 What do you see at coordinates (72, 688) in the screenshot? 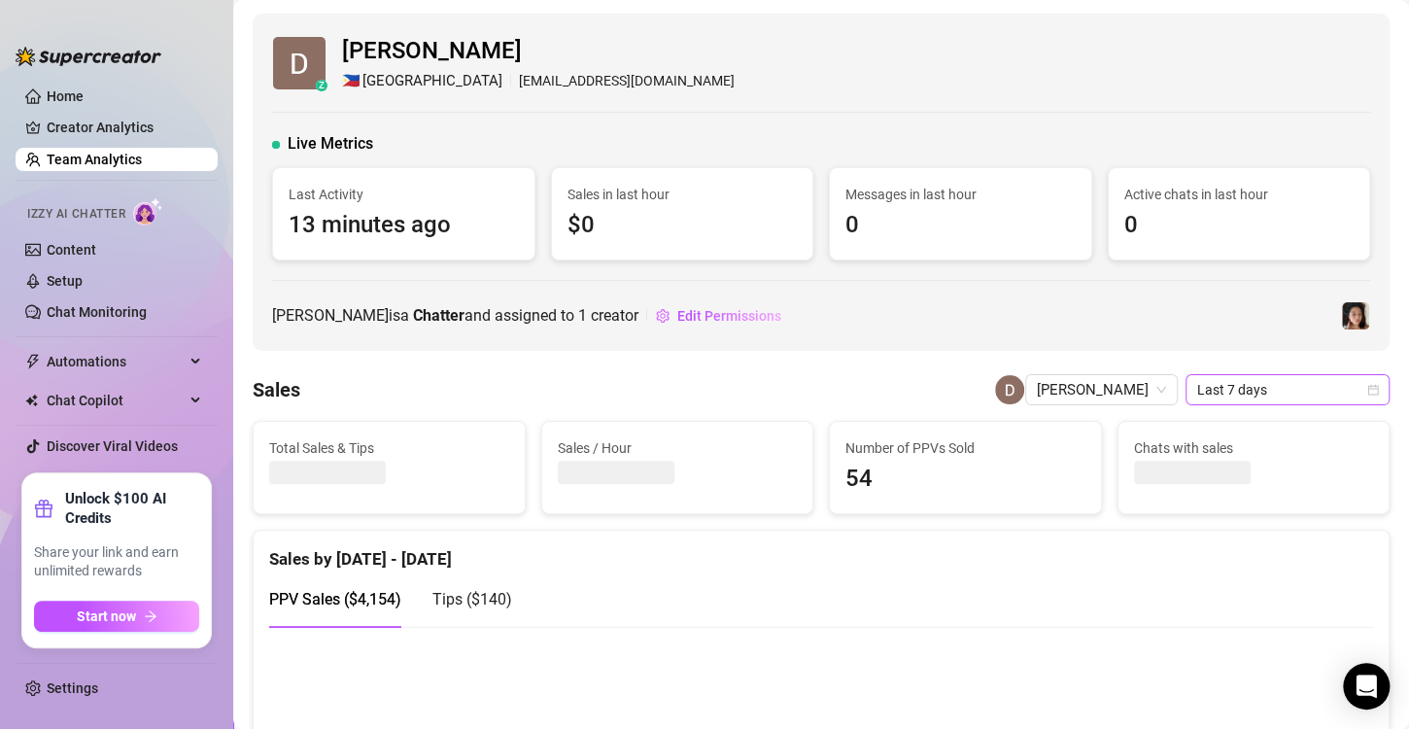
I see `a: Settings` at bounding box center [72, 688].